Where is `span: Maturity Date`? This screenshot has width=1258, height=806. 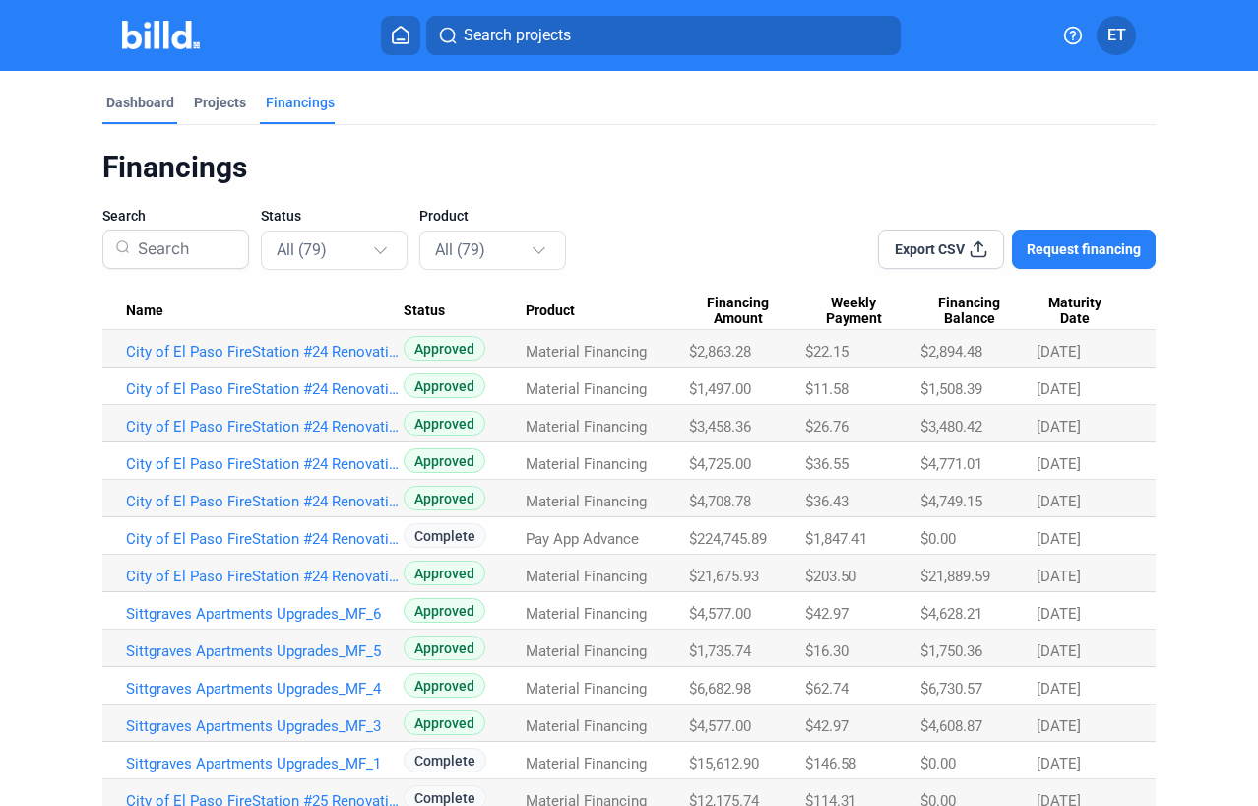
span: Maturity Date is located at coordinates (1075, 311).